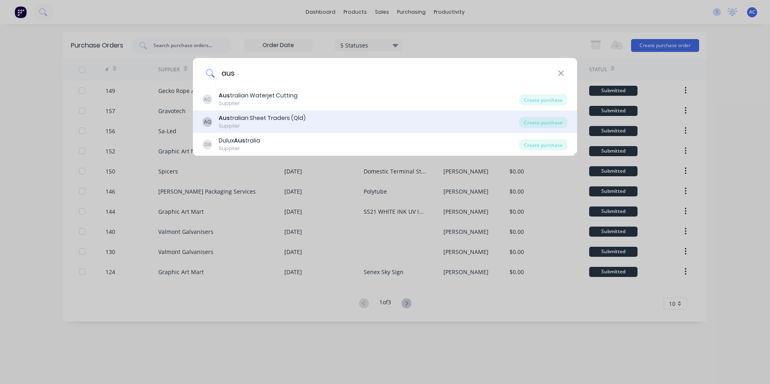  Describe the element at coordinates (207, 144) in the screenshot. I see `div: DA` at that location.